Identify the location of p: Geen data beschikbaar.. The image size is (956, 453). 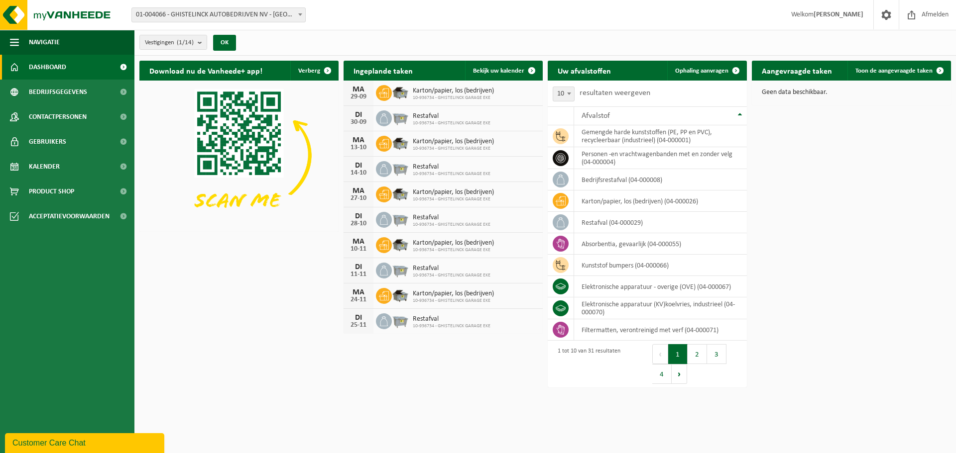
(851, 93).